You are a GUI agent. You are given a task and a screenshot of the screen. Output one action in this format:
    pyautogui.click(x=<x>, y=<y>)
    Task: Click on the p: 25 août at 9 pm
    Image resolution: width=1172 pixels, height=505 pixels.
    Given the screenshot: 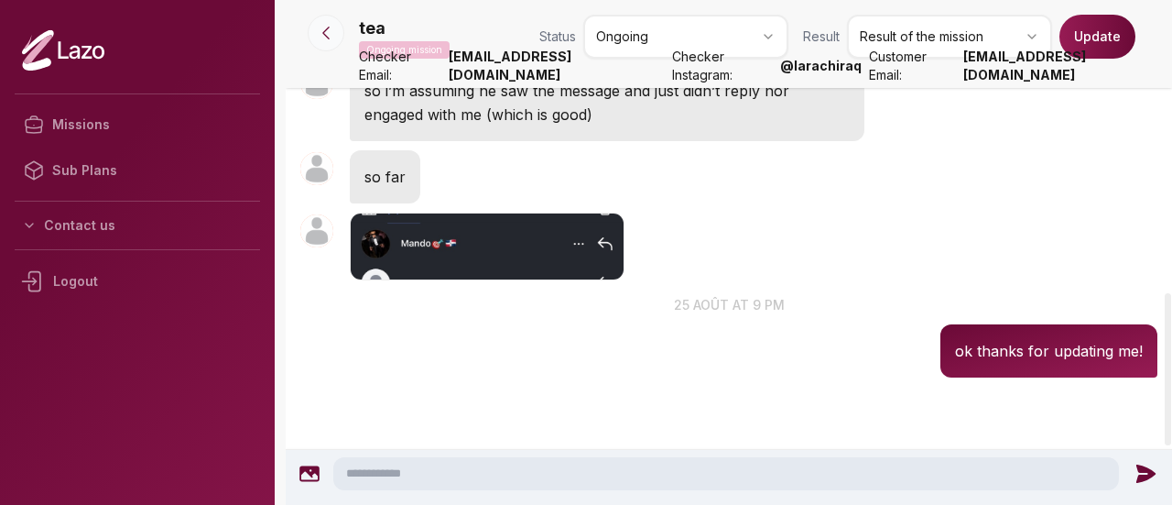 What is the action you would take?
    pyautogui.click(x=729, y=304)
    